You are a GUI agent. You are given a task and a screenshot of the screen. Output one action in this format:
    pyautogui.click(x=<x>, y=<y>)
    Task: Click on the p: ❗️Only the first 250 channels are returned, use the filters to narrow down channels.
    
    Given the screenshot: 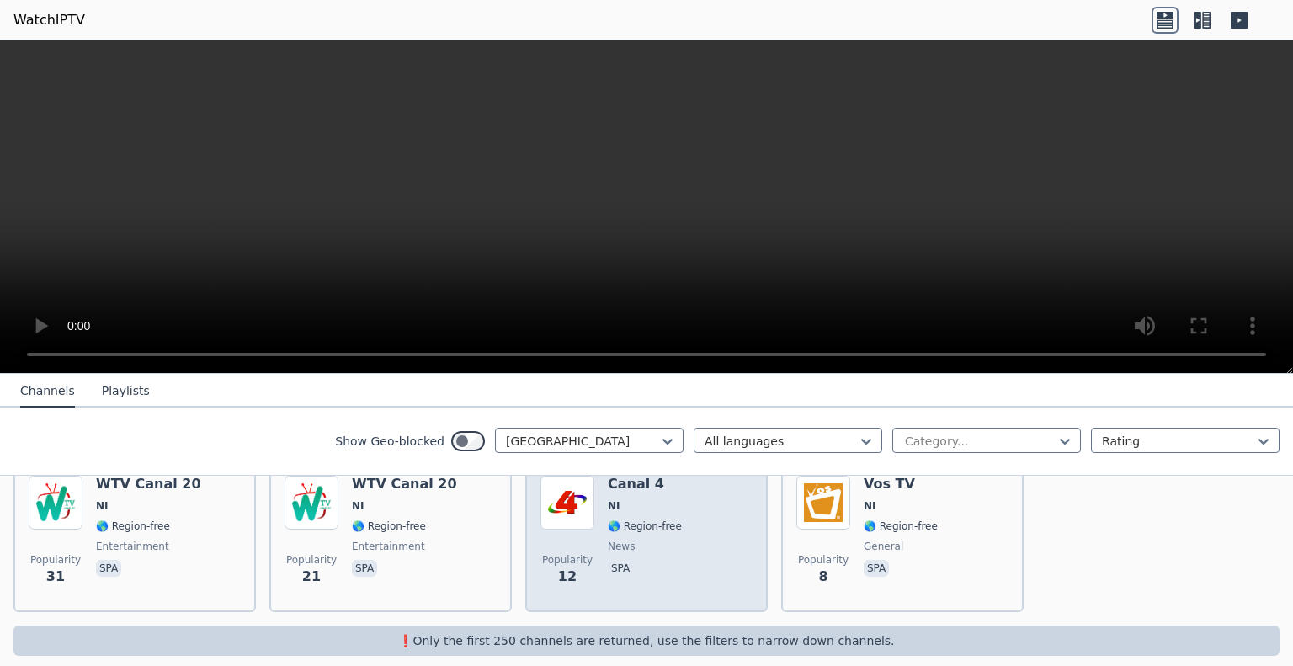 What is the action you would take?
    pyautogui.click(x=647, y=641)
    